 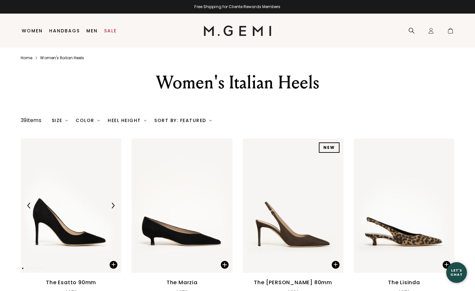 What do you see at coordinates (113, 205) in the screenshot?
I see `img: Next Arrow` at bounding box center [113, 205].